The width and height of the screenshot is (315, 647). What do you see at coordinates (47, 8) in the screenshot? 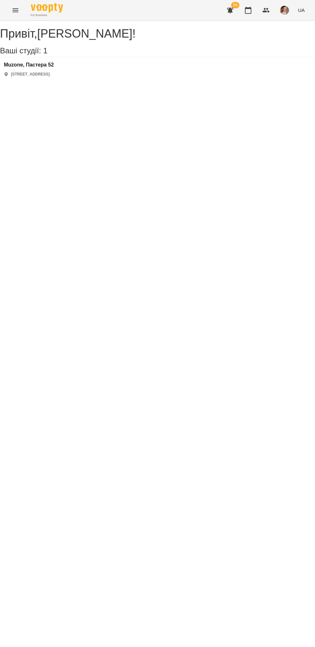
I see `img: Voopty Logo` at bounding box center [47, 8].